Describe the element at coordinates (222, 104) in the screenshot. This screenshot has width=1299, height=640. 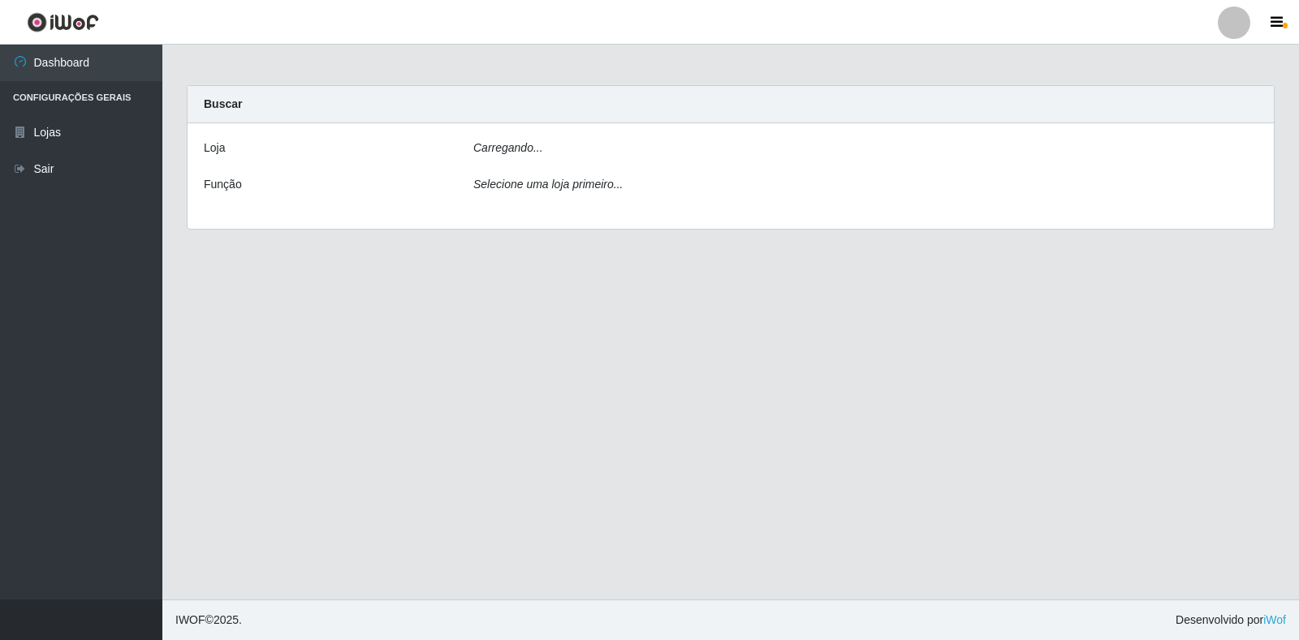
I see `strong: Buscar` at that location.